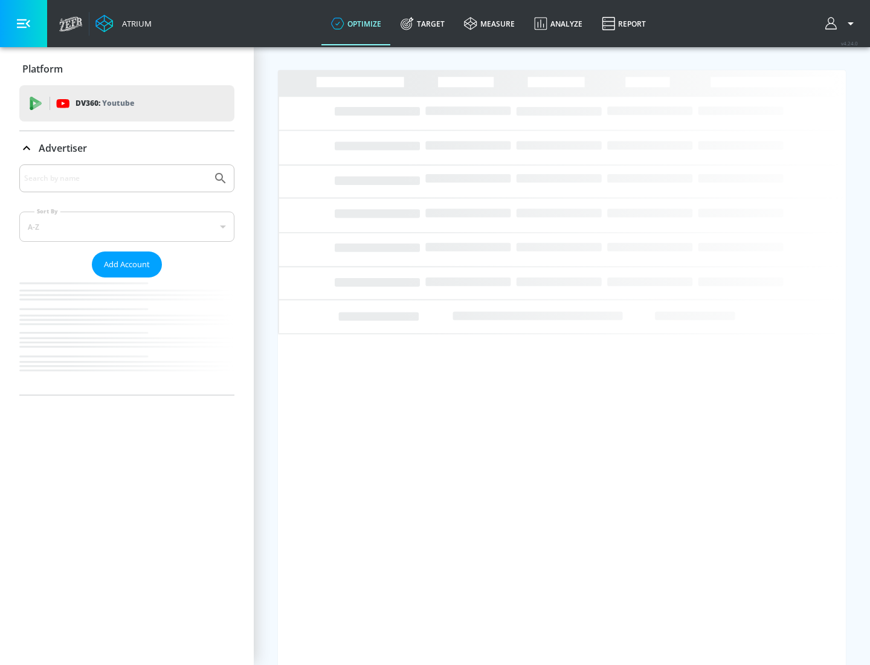 This screenshot has width=870, height=665. What do you see at coordinates (127, 69) in the screenshot?
I see `div: Platform` at bounding box center [127, 69].